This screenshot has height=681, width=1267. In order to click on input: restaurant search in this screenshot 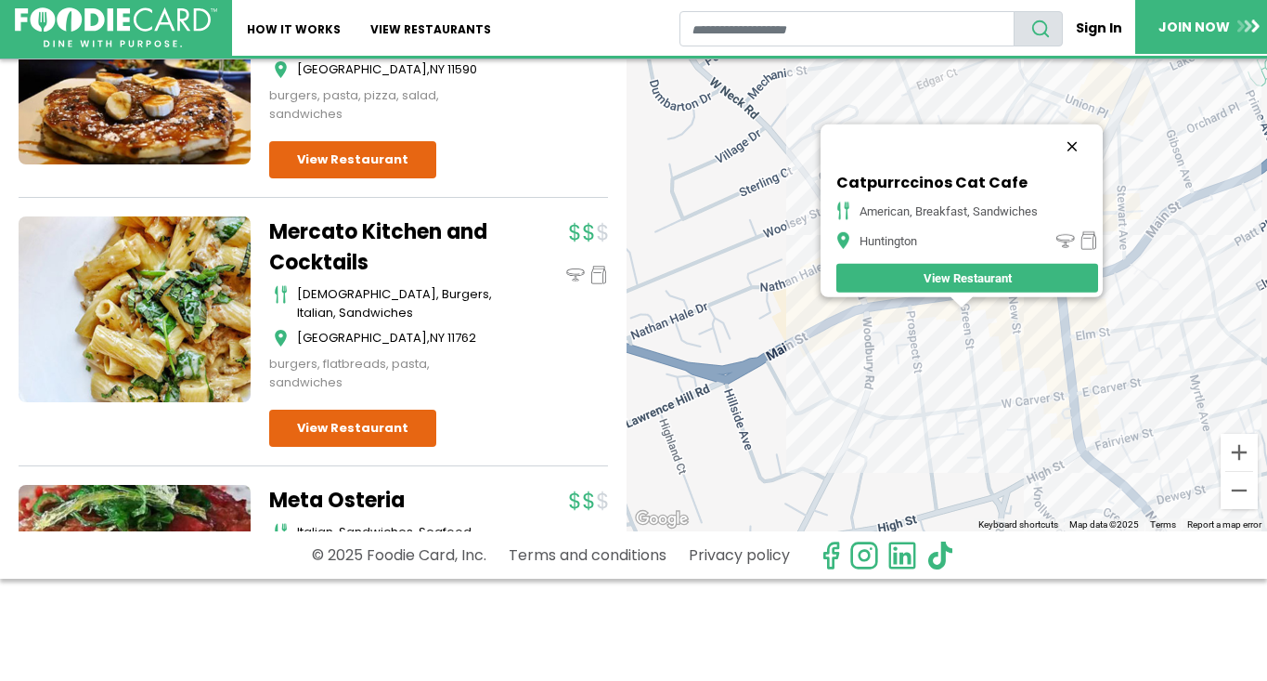, I will do `click(847, 29)`.